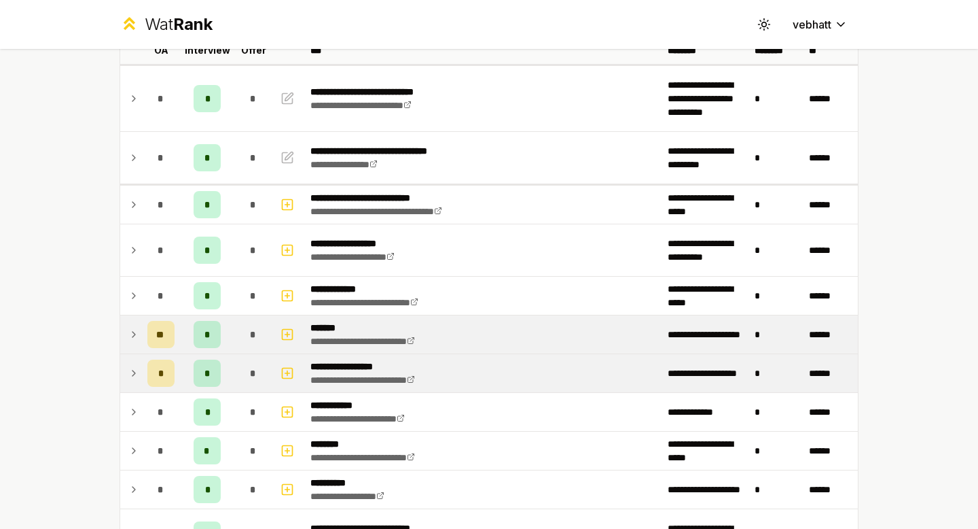 The width and height of the screenshot is (978, 529). Describe the element at coordinates (179, 24) in the screenshot. I see `div: Wat` at that location.